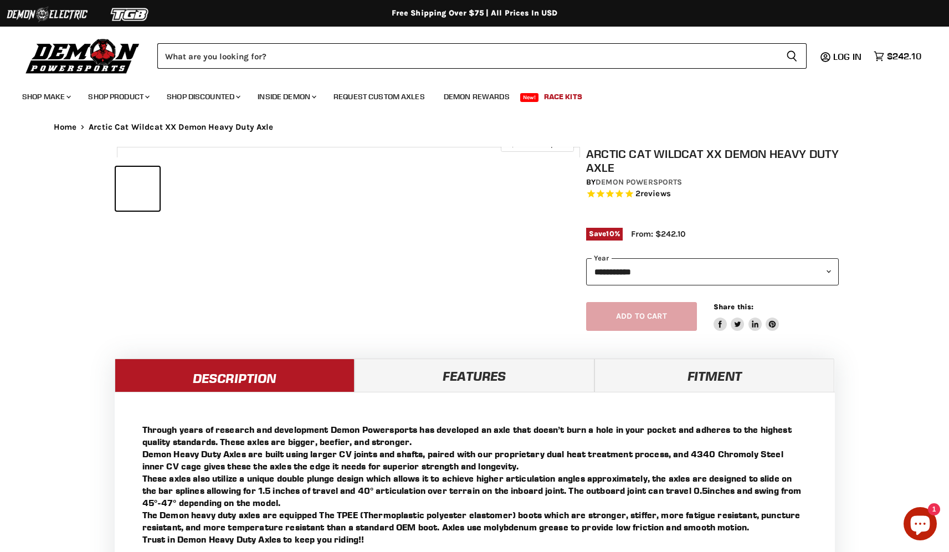 The height and width of the screenshot is (552, 949). Describe the element at coordinates (476, 96) in the screenshot. I see `a: Demon Rewards` at that location.